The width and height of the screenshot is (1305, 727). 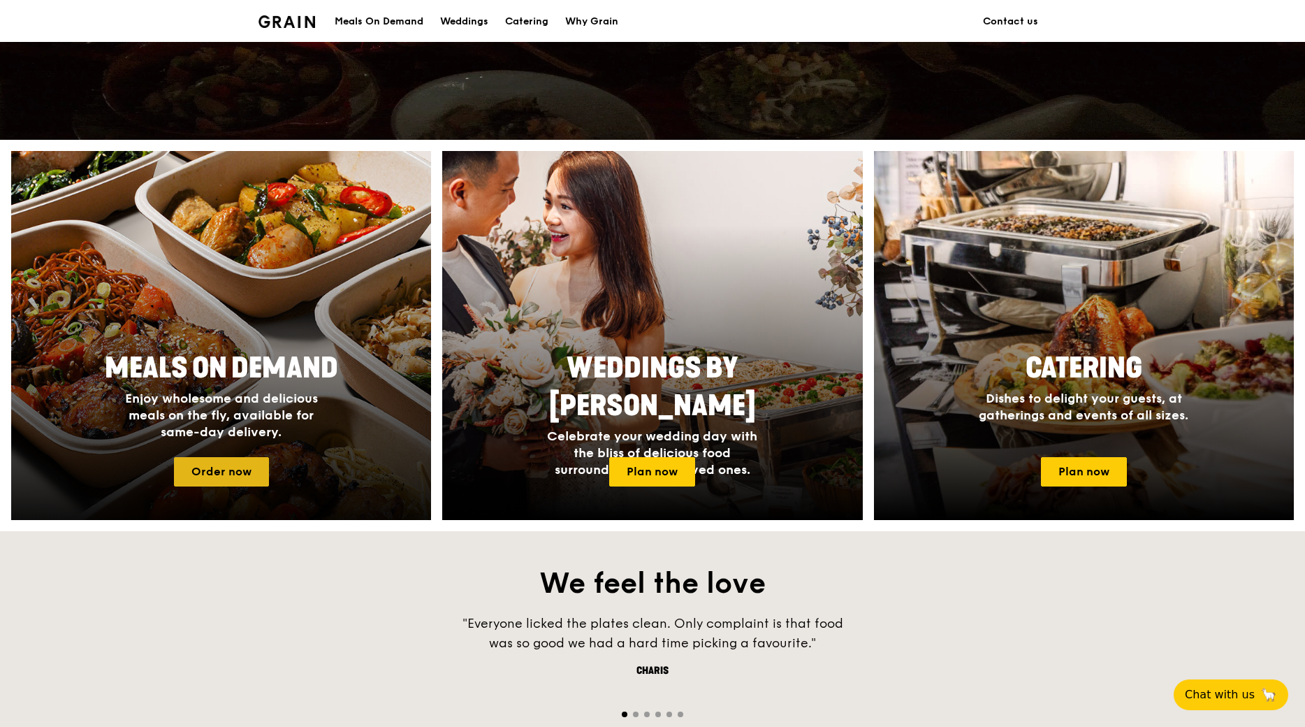 What do you see at coordinates (287, 22) in the screenshot?
I see `img: Grain` at bounding box center [287, 22].